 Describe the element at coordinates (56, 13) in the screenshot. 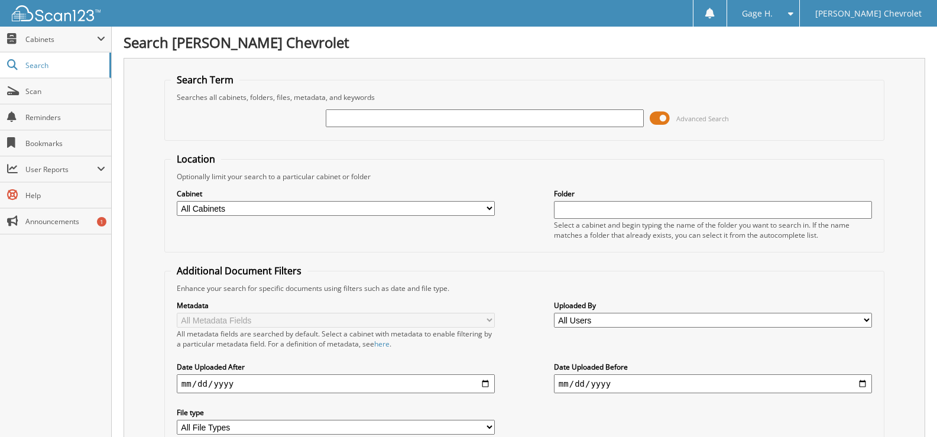

I see `img: scan123-logo-white.svg` at that location.